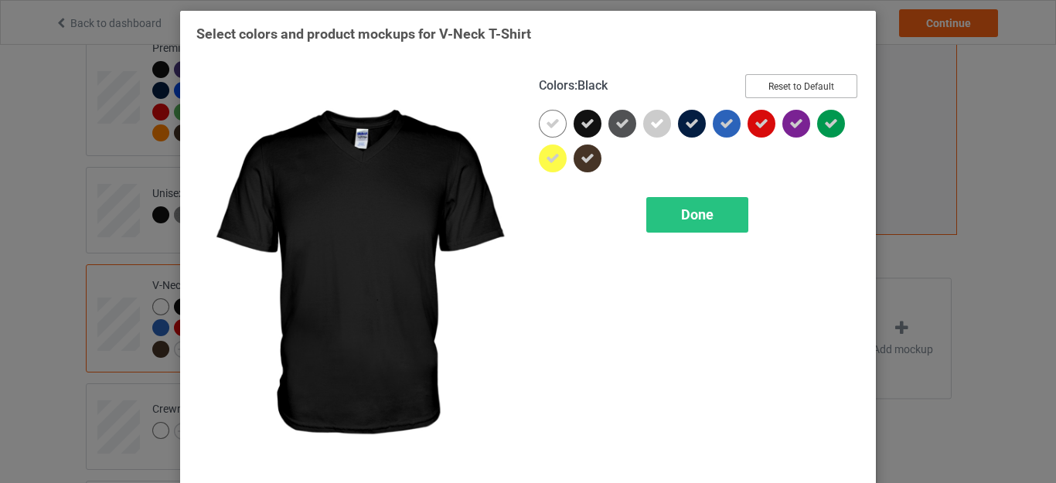 This screenshot has height=483, width=1056. What do you see at coordinates (801, 86) in the screenshot?
I see `button: Reset to Default` at bounding box center [801, 86].